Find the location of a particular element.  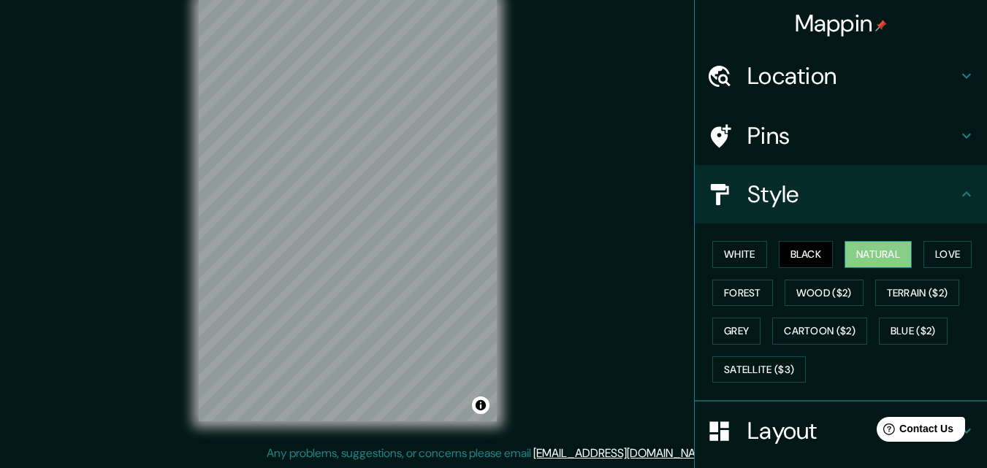

h4: Pins is located at coordinates (853, 136).